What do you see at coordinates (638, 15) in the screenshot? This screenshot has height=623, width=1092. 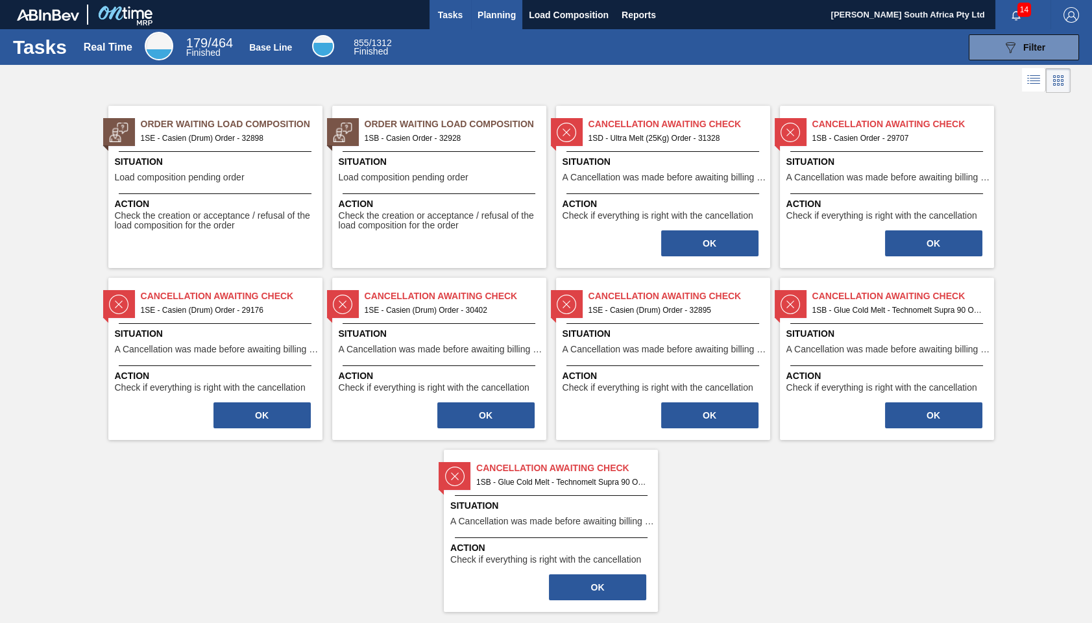 I see `span: Reports` at bounding box center [638, 15].